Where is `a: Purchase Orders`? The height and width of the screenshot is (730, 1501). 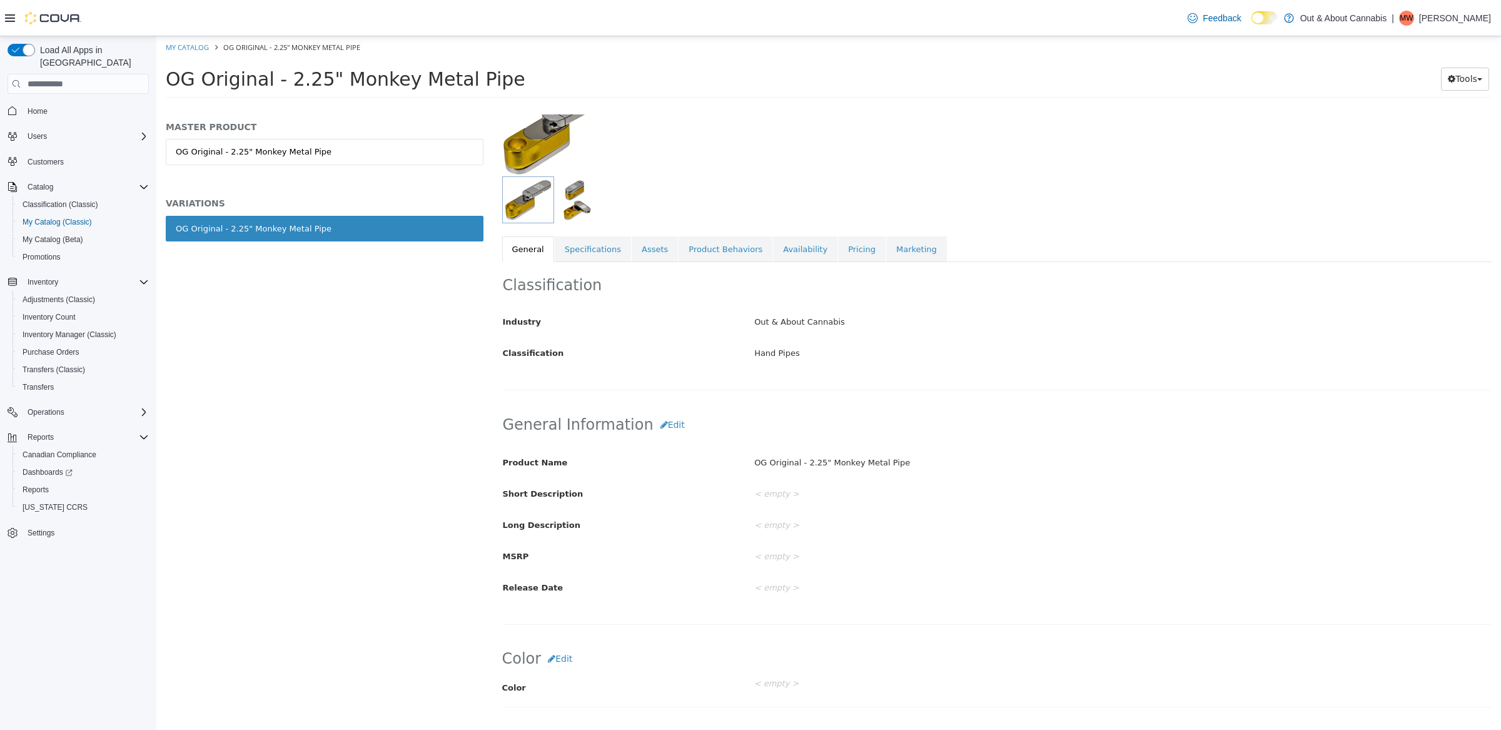
a: Purchase Orders is located at coordinates (51, 352).